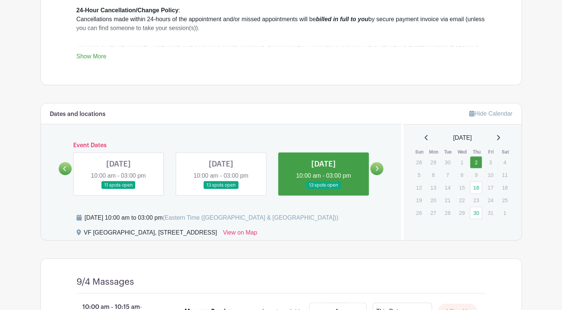 The height and width of the screenshot is (310, 562). What do you see at coordinates (505, 200) in the screenshot?
I see `p: 25` at bounding box center [505, 200].